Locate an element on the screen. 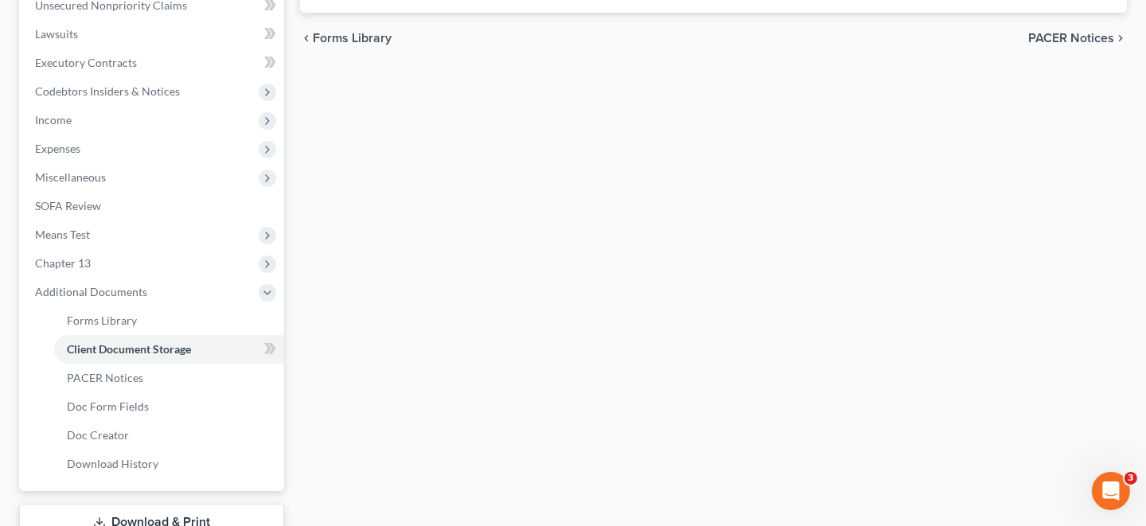 The width and height of the screenshot is (1146, 526). span: Miscellaneous is located at coordinates (70, 177).